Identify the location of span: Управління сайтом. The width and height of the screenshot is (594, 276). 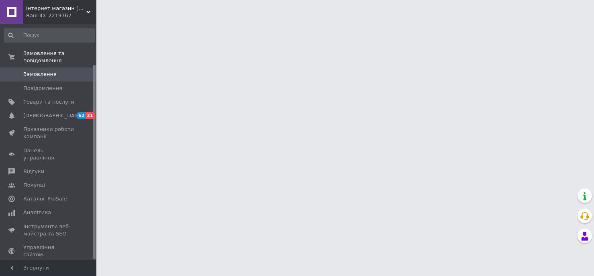
(49, 251).